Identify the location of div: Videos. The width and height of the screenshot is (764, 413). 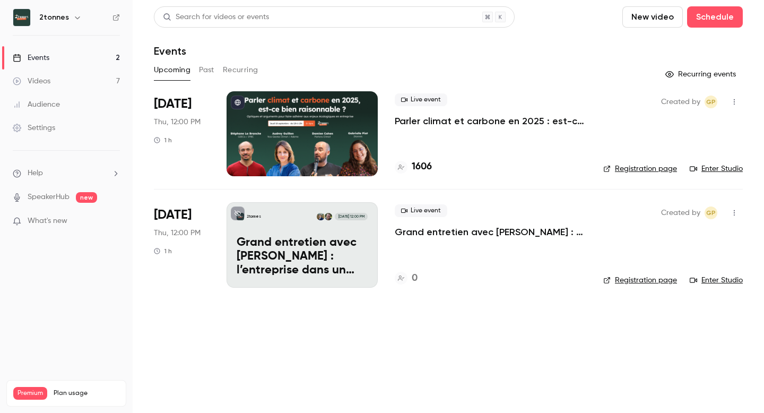
(31, 81).